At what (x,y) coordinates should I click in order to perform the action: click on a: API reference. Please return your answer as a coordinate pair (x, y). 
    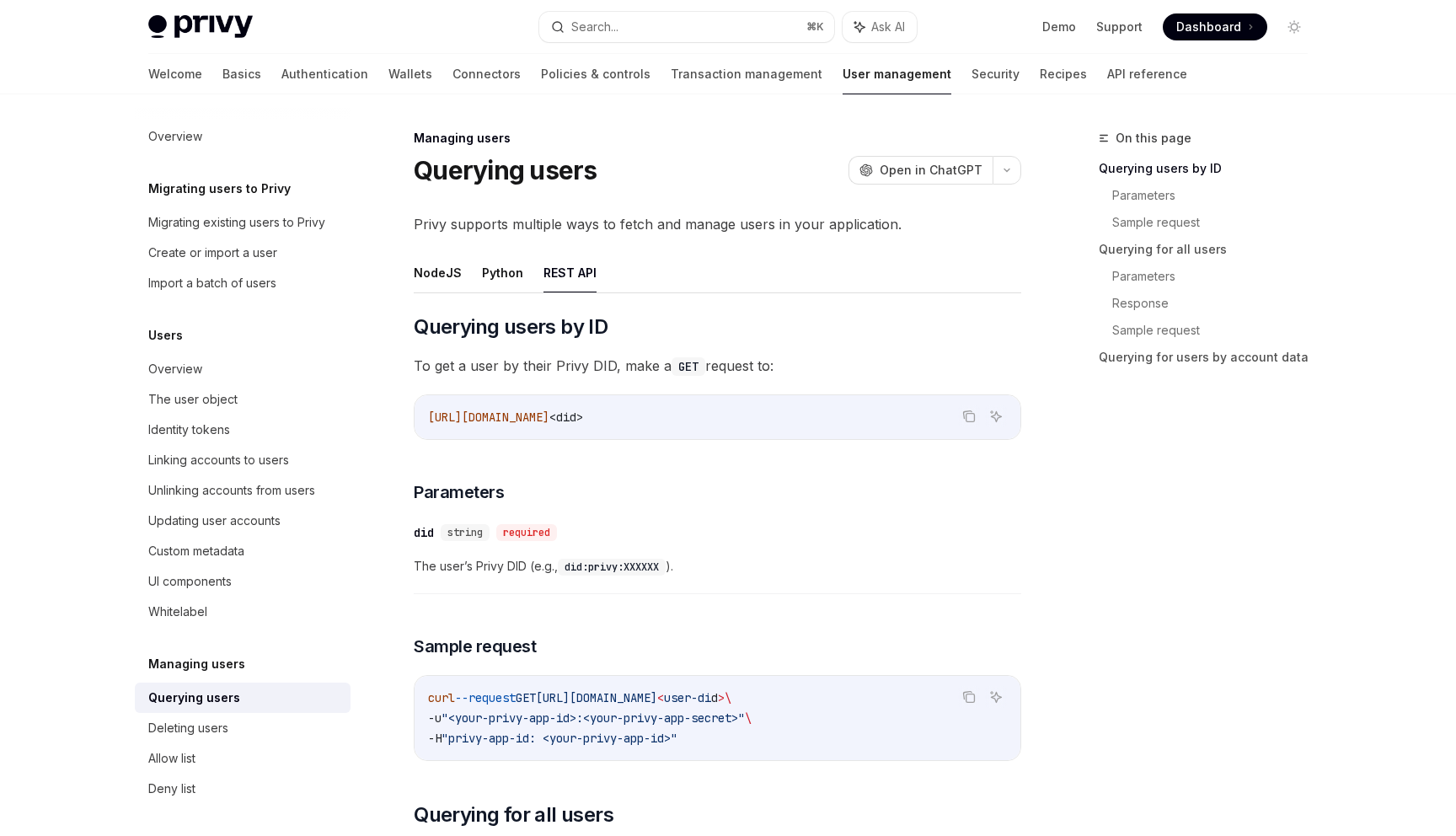
    Looking at the image, I should click on (1147, 74).